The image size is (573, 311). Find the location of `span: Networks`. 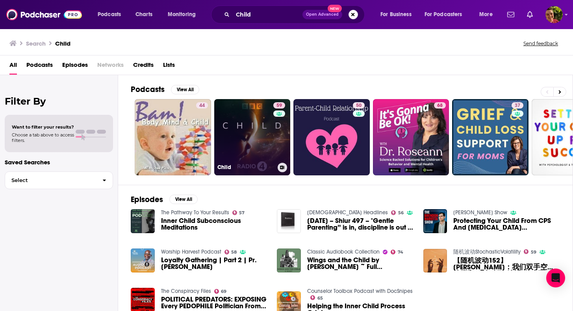

span: Networks is located at coordinates (110, 67).